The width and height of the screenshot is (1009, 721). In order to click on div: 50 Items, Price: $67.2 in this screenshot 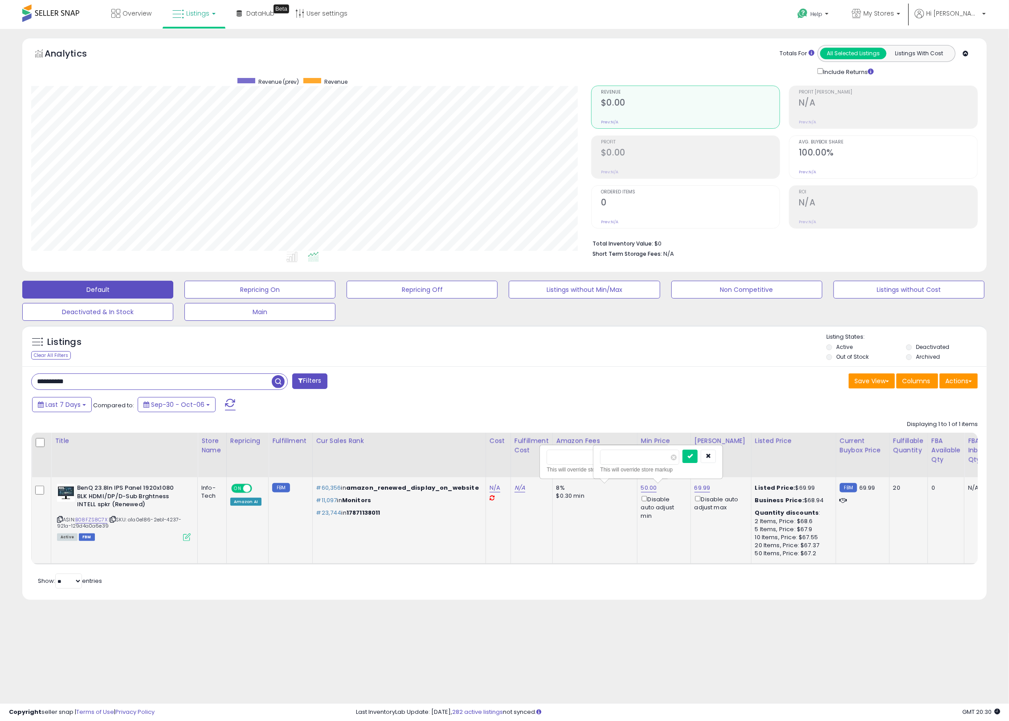, I will do `click(792, 553)`.